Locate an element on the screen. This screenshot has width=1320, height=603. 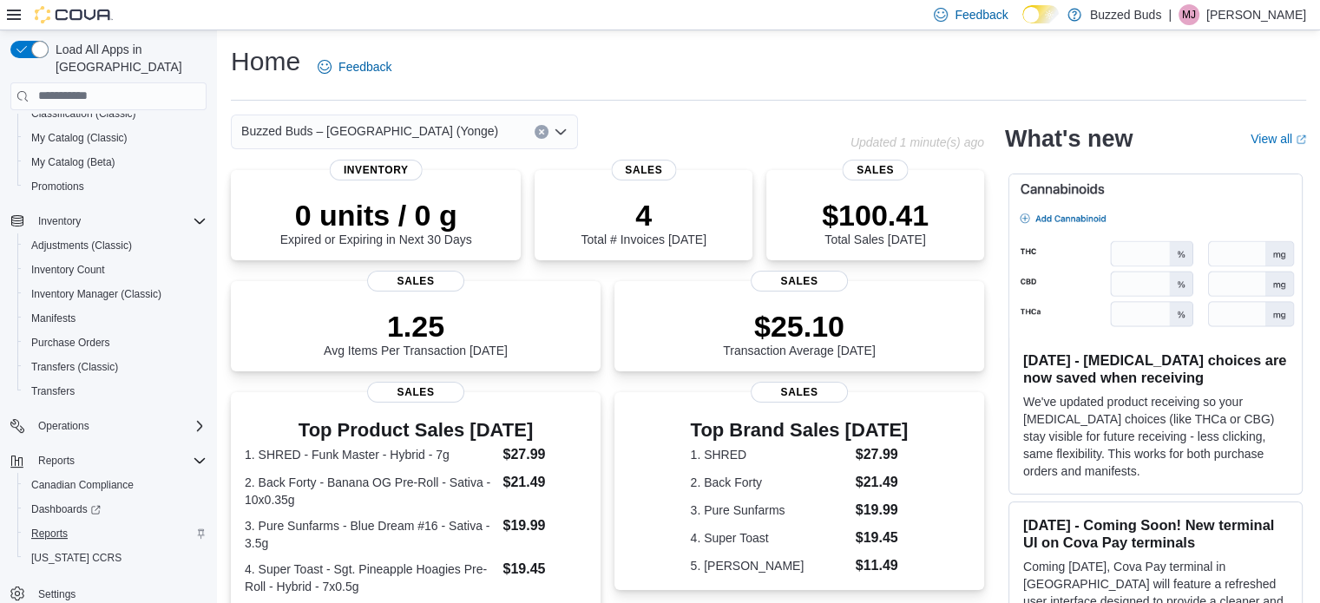
p: Updated 1 minute(s) ago is located at coordinates (918, 142).